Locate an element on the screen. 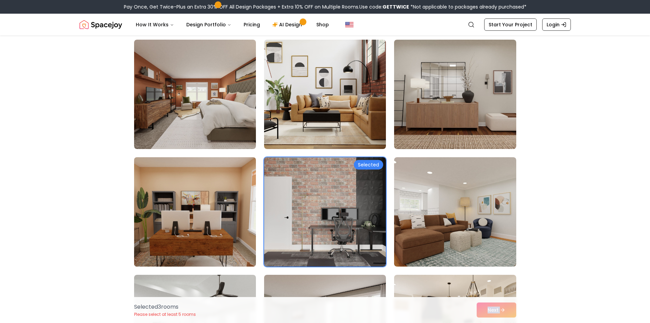 The height and width of the screenshot is (323, 650). a: Login is located at coordinates (557, 25).